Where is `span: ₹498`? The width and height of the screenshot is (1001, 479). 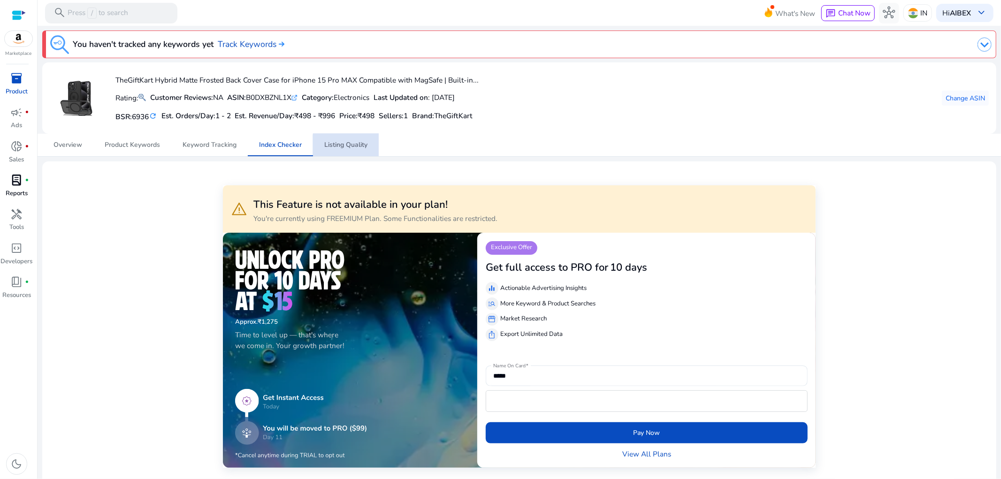 span: ₹498 is located at coordinates (366, 115).